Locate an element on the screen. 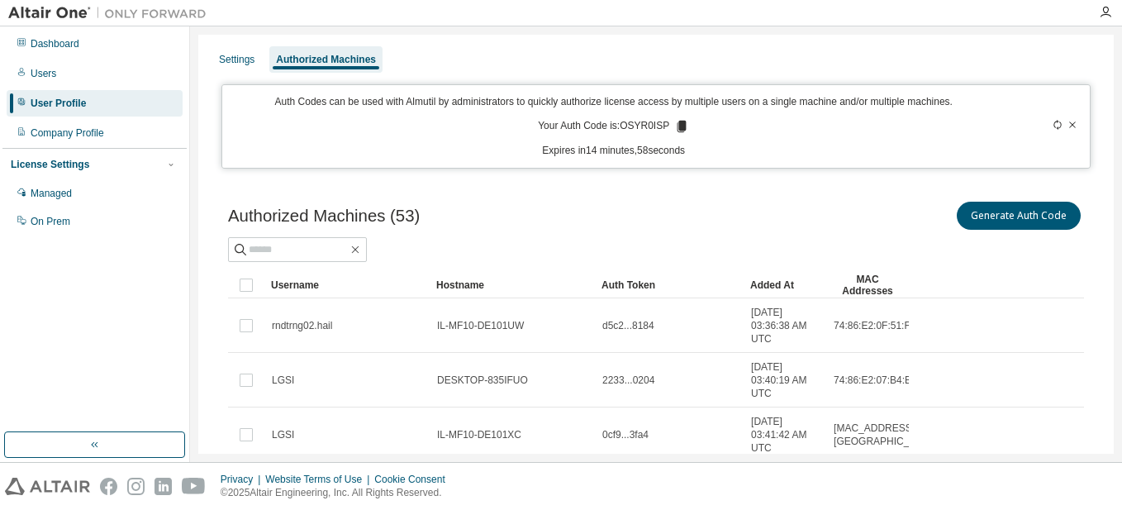 The image size is (1122, 510). div: Hostname is located at coordinates (512, 285).